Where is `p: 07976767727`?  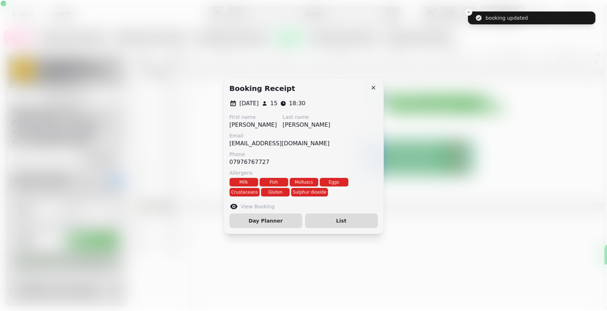 p: 07976767727 is located at coordinates (250, 162).